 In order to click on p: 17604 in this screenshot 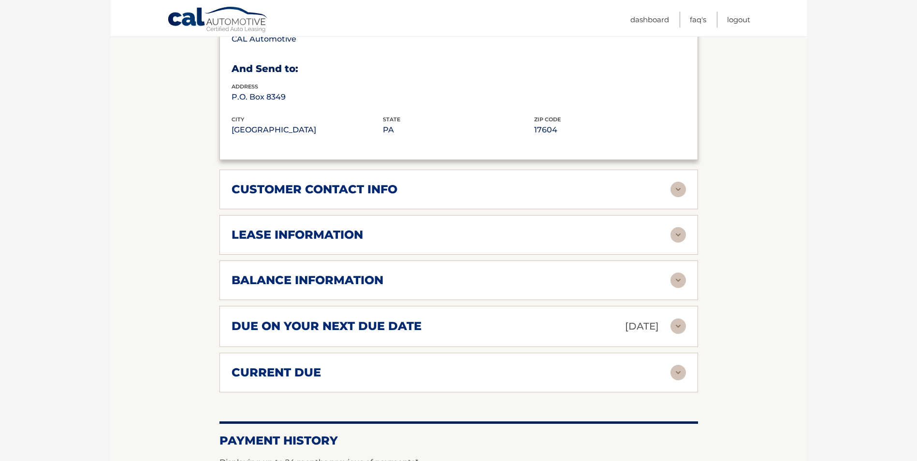, I will do `click(609, 130)`.